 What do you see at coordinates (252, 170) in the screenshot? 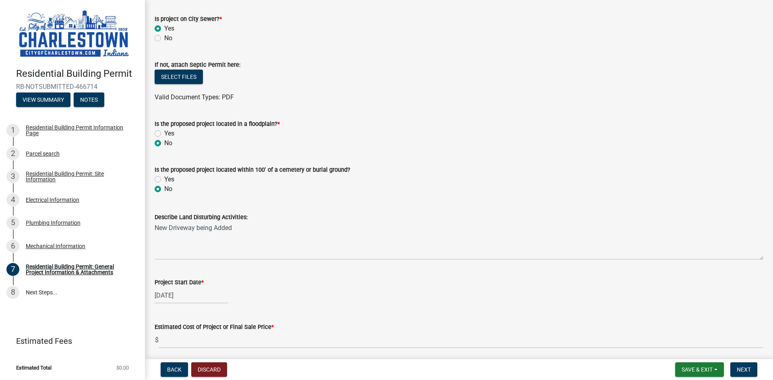
I see `label: Is the proposed project located within 100′ of a cemetery or burial ground?` at bounding box center [252, 170].